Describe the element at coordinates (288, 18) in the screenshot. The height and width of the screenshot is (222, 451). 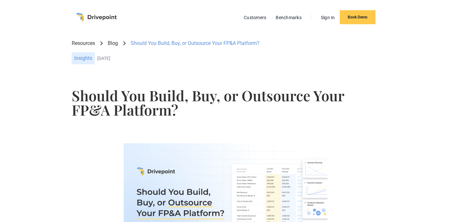
I see `a: Benchmarks` at that location.